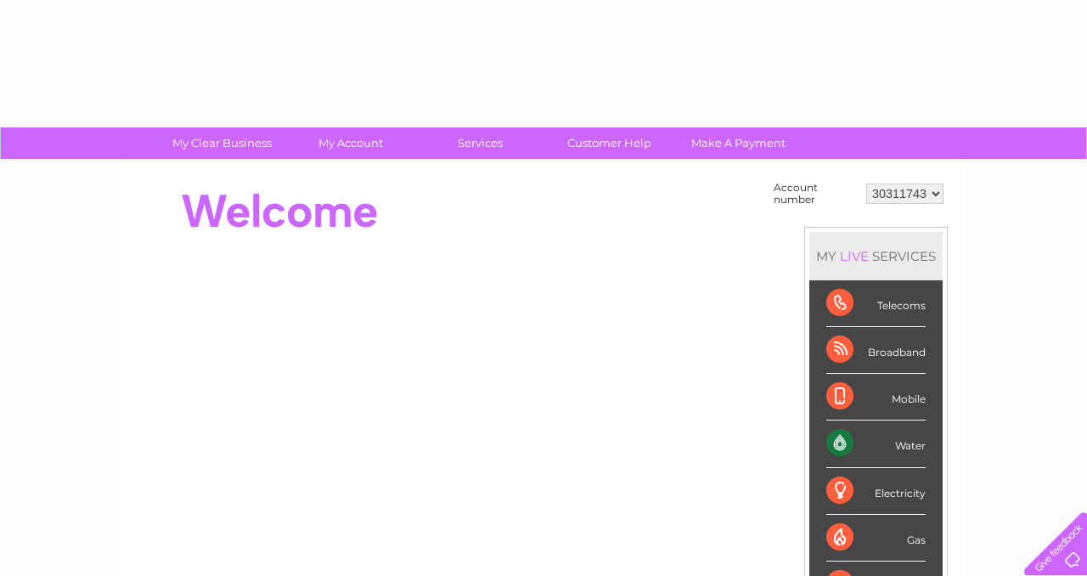  I want to click on div: Broadband, so click(876, 350).